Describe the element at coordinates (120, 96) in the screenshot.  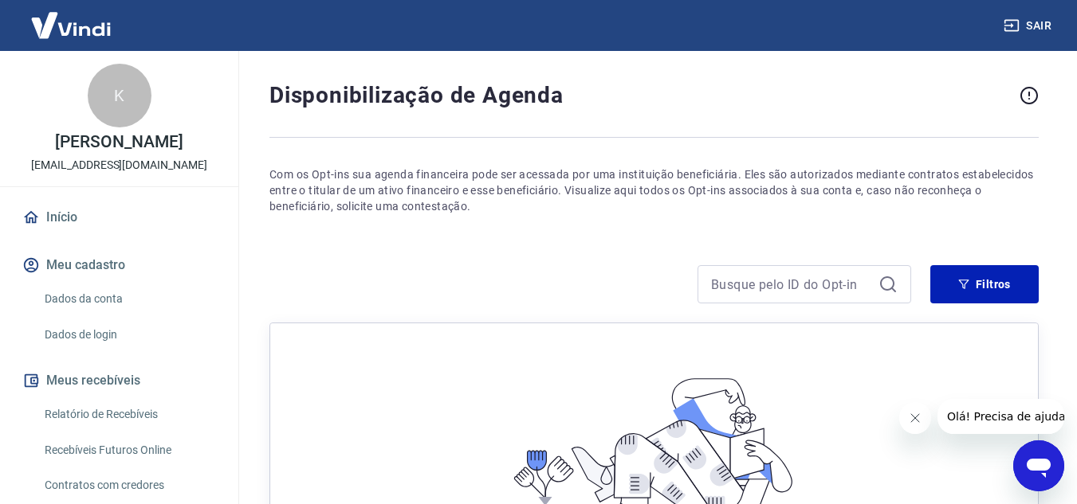
I see `div: K` at that location.